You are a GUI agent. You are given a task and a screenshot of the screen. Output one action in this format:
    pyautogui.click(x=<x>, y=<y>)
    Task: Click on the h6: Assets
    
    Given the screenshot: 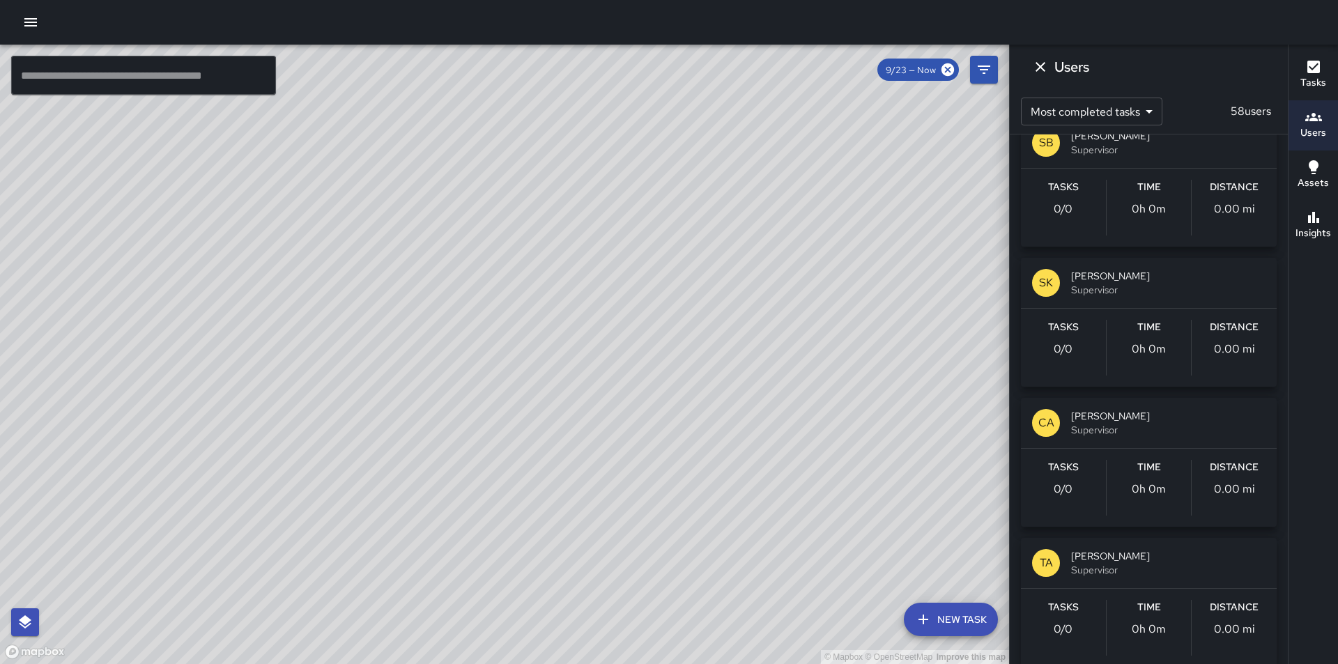 What is the action you would take?
    pyautogui.click(x=1313, y=183)
    